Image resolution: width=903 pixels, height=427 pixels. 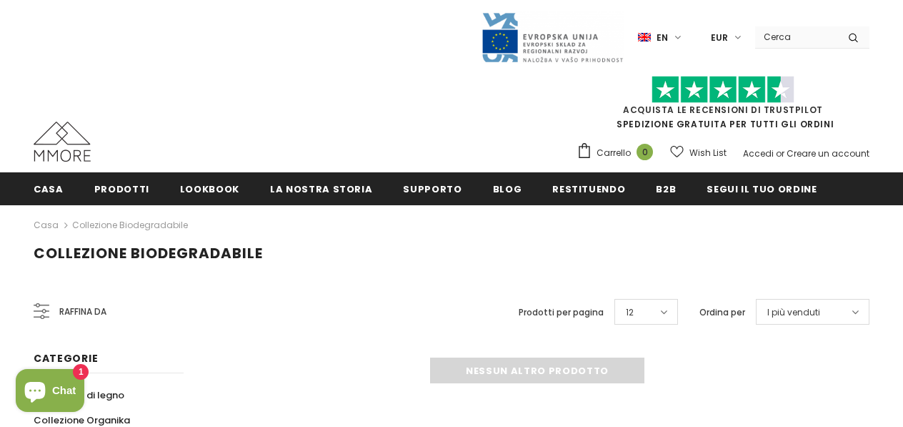 What do you see at coordinates (81, 419) in the screenshot?
I see `span: Collezione Organika` at bounding box center [81, 419].